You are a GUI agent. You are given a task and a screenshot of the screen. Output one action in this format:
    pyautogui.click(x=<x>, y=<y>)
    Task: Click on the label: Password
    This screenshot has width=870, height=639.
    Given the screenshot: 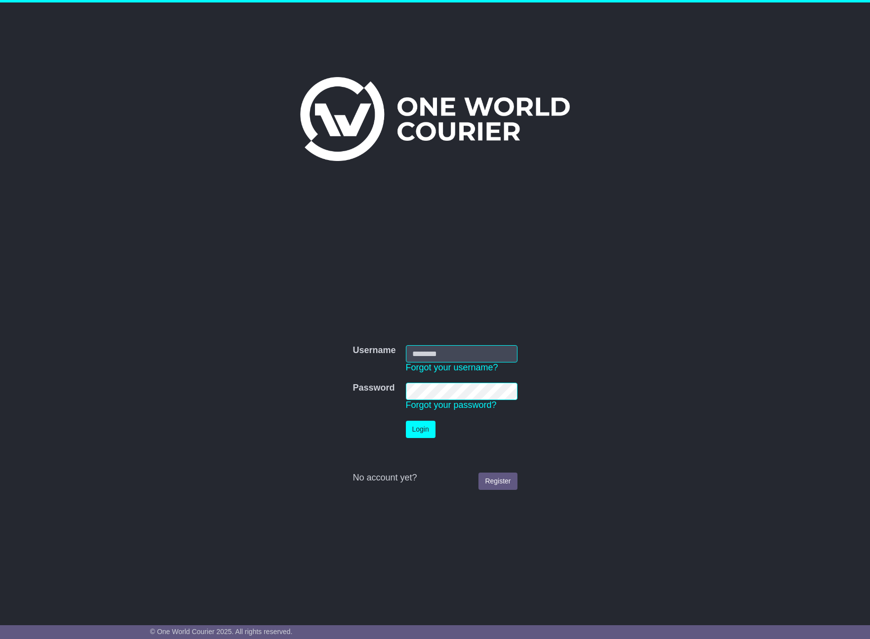 What is the action you would take?
    pyautogui.click(x=373, y=388)
    